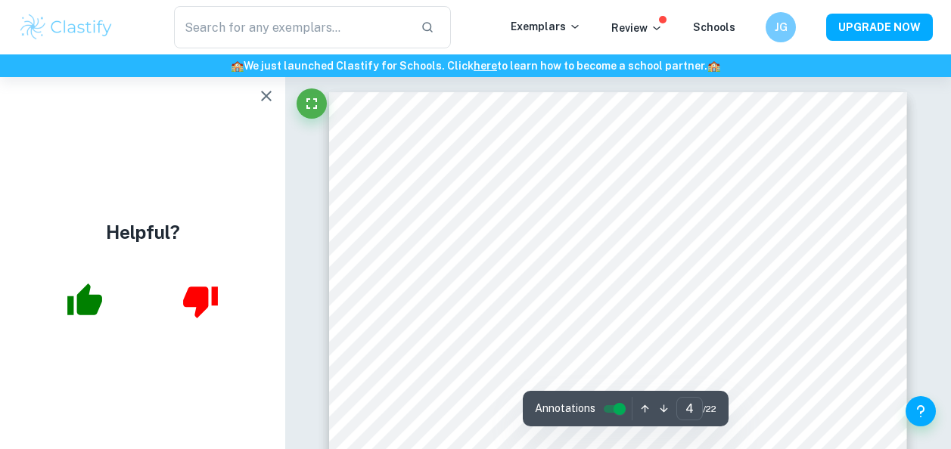 The image size is (951, 449). Describe the element at coordinates (714, 27) in the screenshot. I see `a: Schools` at that location.